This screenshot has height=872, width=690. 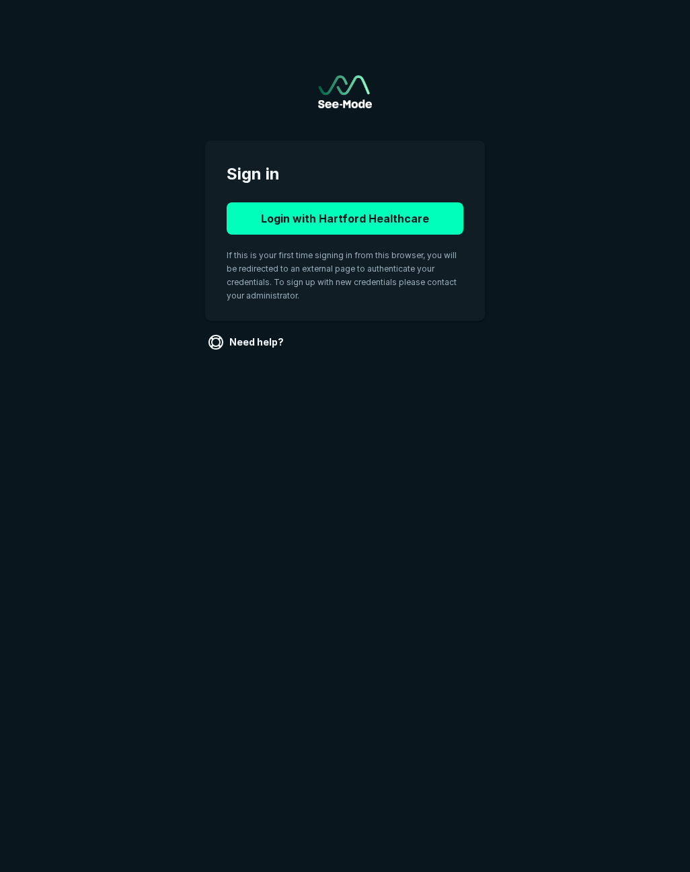 What do you see at coordinates (345, 219) in the screenshot?
I see `button: Login with Hartford Healthcare` at bounding box center [345, 219].